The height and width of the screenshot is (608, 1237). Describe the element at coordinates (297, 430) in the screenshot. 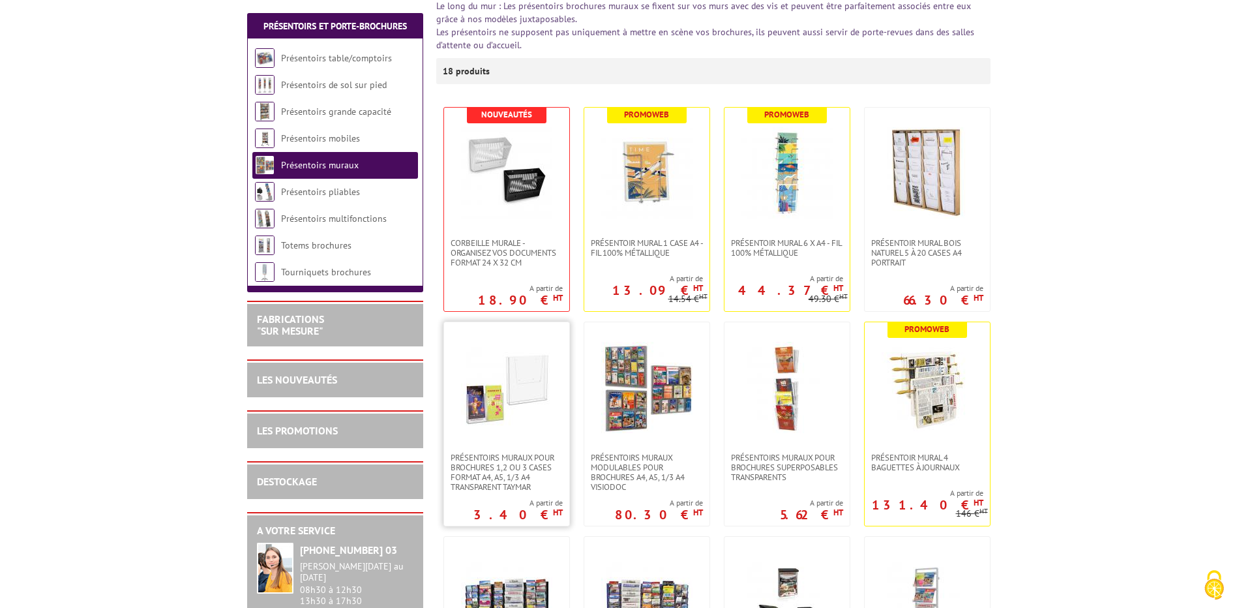

I see `a: LES PROMOTIONS` at that location.